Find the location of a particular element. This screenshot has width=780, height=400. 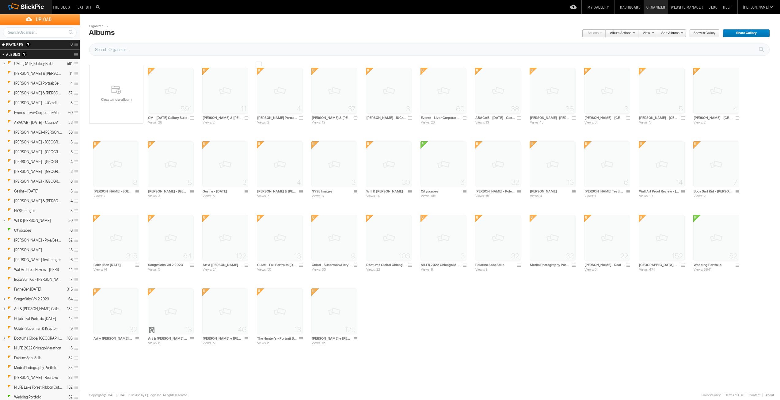

span: Claudine & Matt - May 5, 2025 is located at coordinates (38, 74).